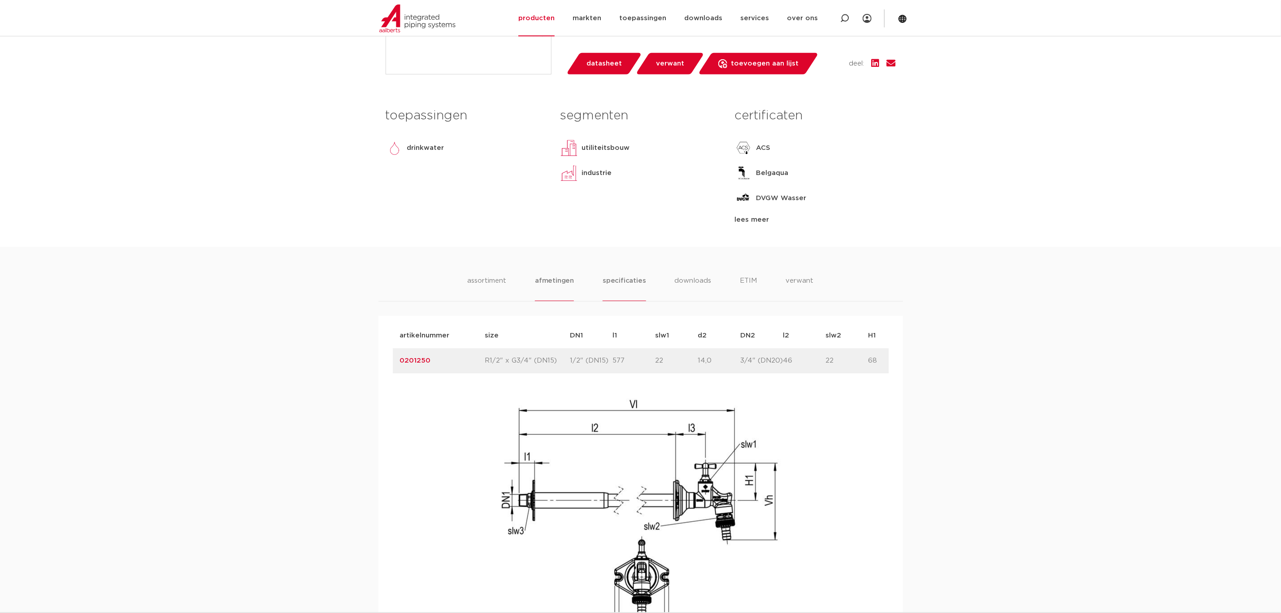 This screenshot has height=613, width=1281. I want to click on li: ETIM, so click(749, 288).